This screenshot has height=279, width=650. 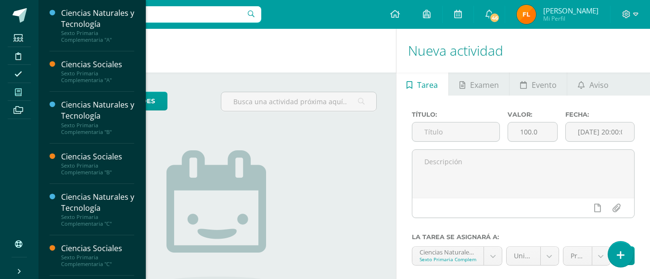 What do you see at coordinates (153, 14) in the screenshot?
I see `input: Busca un usuario...` at bounding box center [153, 14].